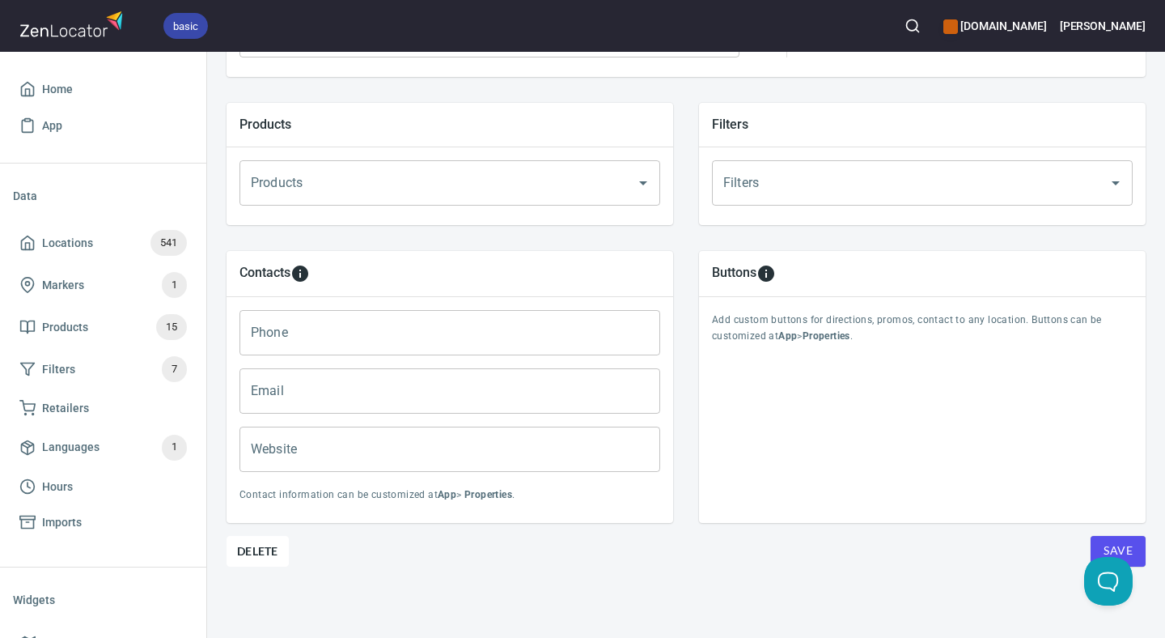  What do you see at coordinates (185, 26) in the screenshot?
I see `div: basic` at bounding box center [185, 26].